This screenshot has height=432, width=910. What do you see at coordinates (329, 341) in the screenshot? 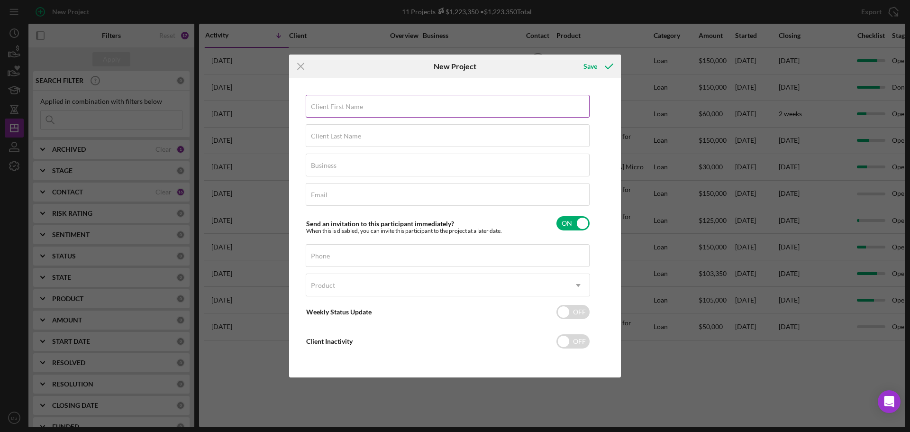
I see `label: Client Inactivity` at bounding box center [329, 341].